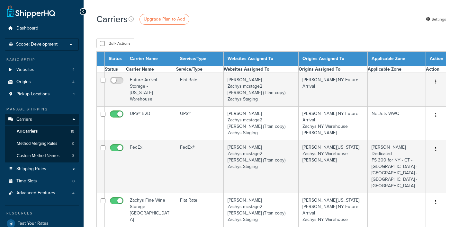  Describe the element at coordinates (27, 131) in the screenshot. I see `span: All Carriers` at that location.